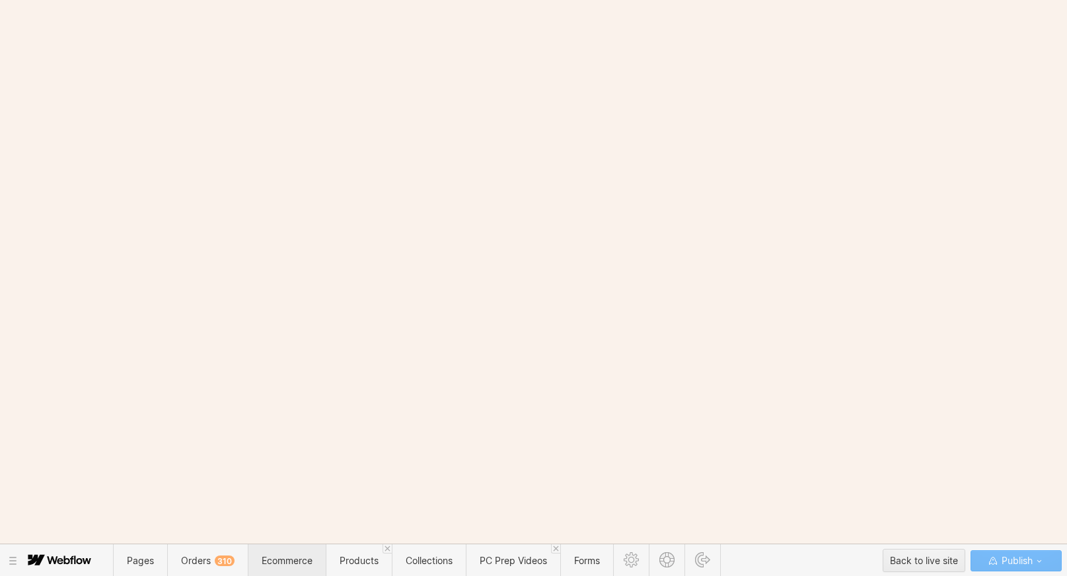  What do you see at coordinates (429, 560) in the screenshot?
I see `span: Collections` at bounding box center [429, 560].